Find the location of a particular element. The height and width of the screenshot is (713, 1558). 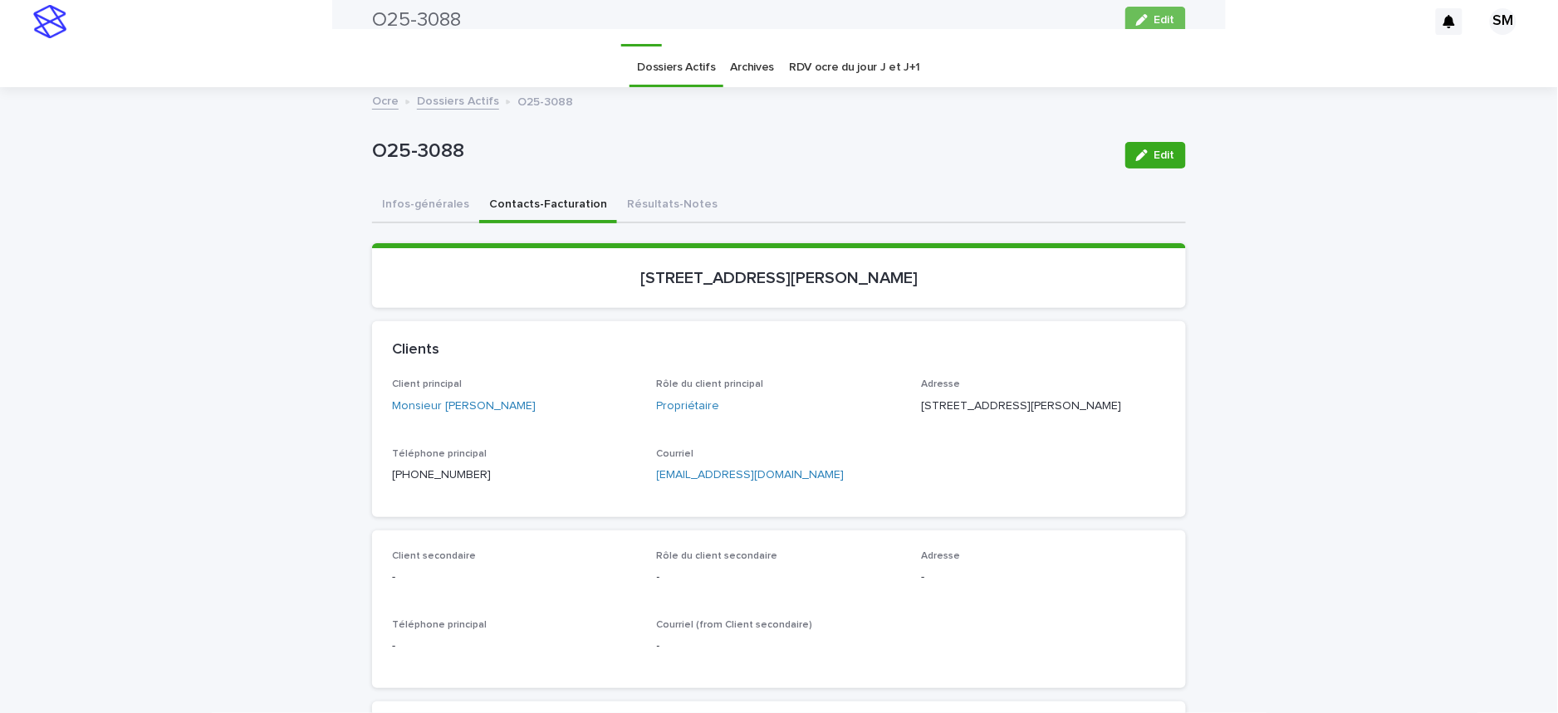

img: stacker-logo-s-only.png is located at coordinates (50, 22).